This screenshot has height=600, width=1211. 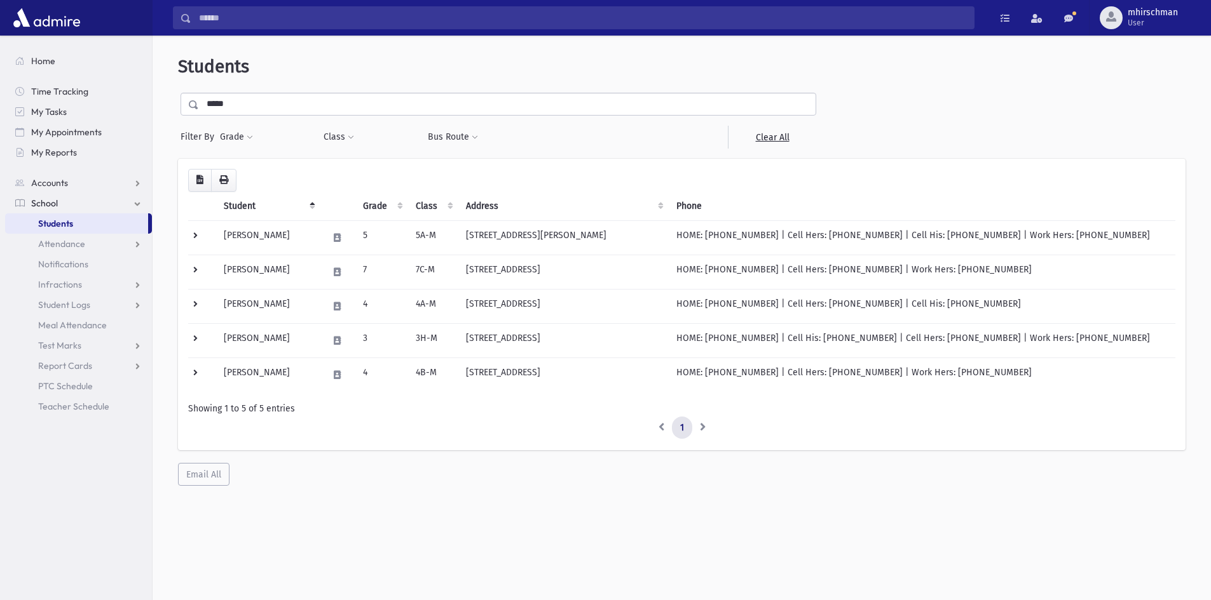 I want to click on img: AdmirePro, so click(x=46, y=18).